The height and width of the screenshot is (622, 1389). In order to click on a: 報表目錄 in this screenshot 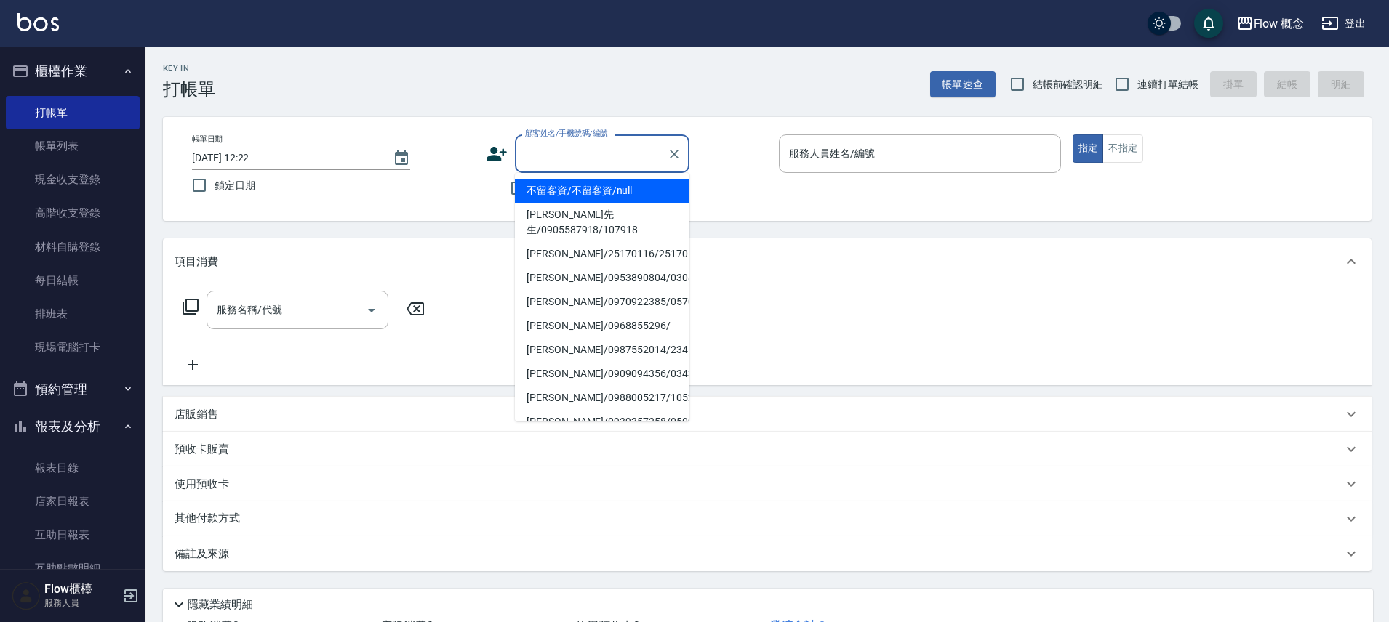, I will do `click(73, 468)`.